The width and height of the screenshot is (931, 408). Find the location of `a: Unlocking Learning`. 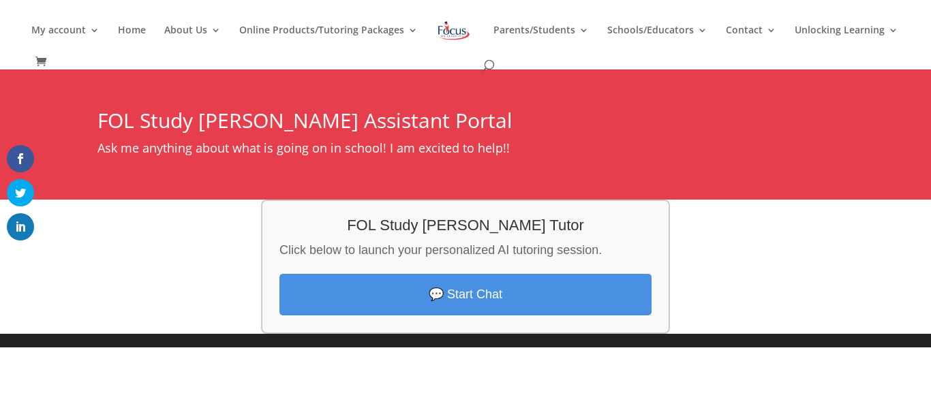

a: Unlocking Learning is located at coordinates (847, 41).